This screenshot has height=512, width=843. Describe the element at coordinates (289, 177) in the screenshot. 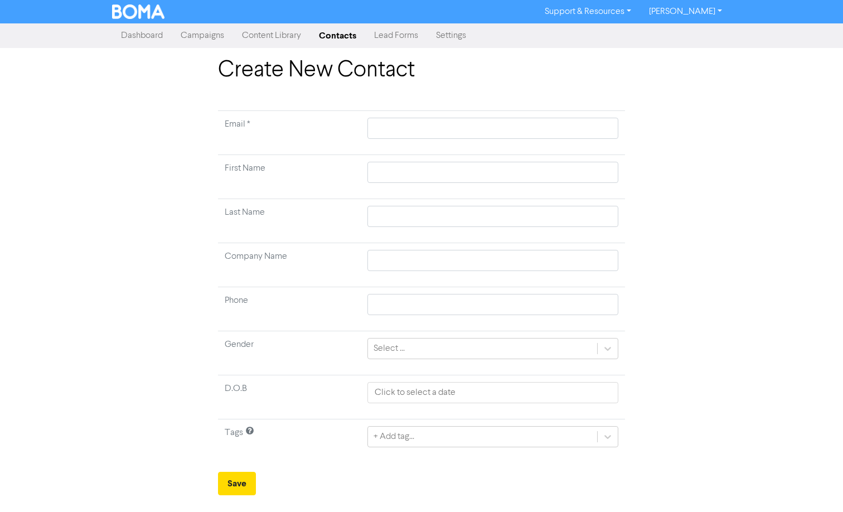

I see `td: First Name` at that location.